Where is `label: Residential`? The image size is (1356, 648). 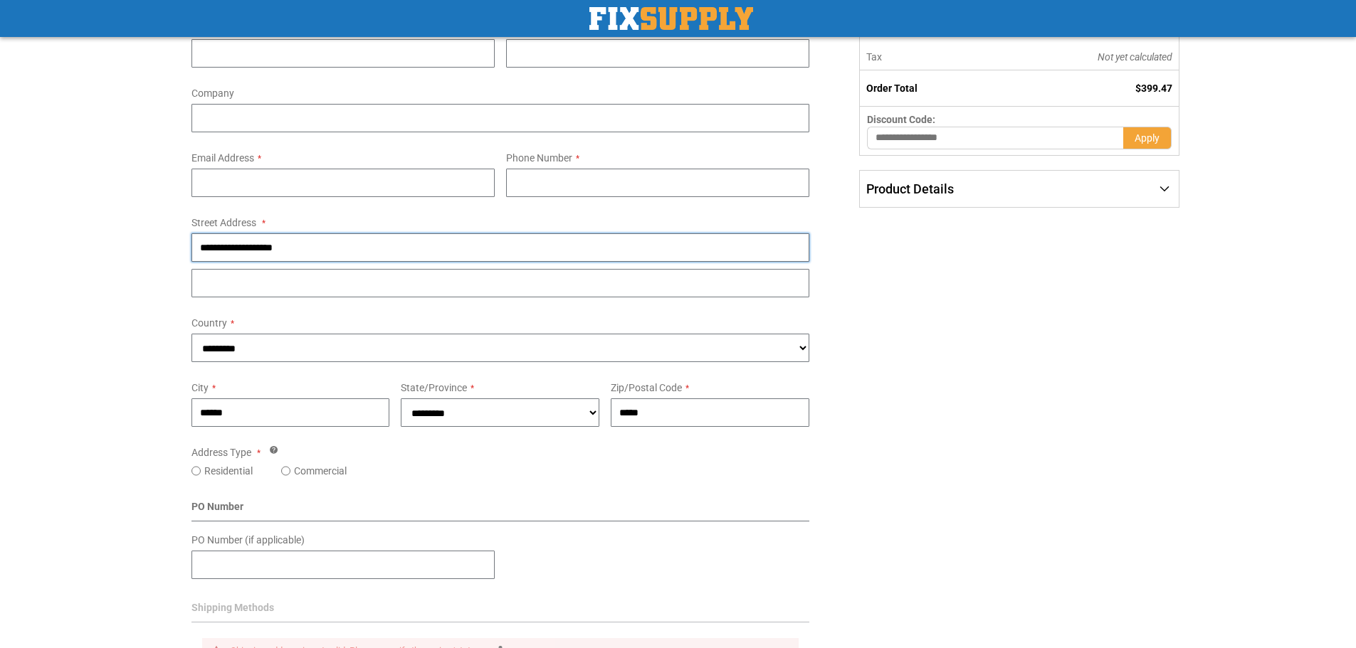 label: Residential is located at coordinates (228, 471).